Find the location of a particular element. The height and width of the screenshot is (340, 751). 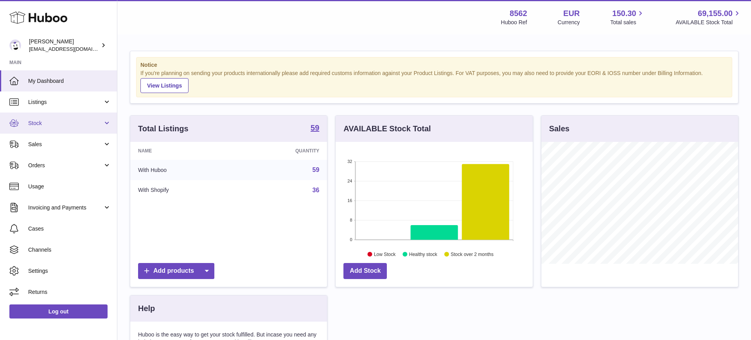

h3: Help is located at coordinates (146, 309).